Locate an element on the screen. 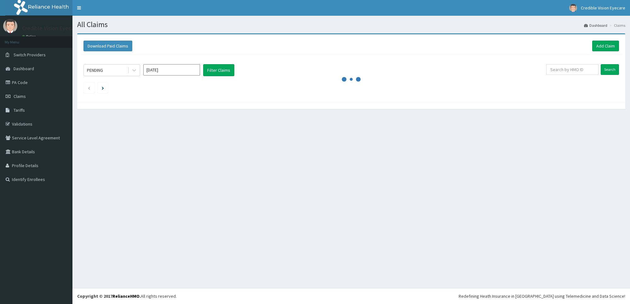 The width and height of the screenshot is (630, 304). input: Search by HMO ID is located at coordinates (573, 70).